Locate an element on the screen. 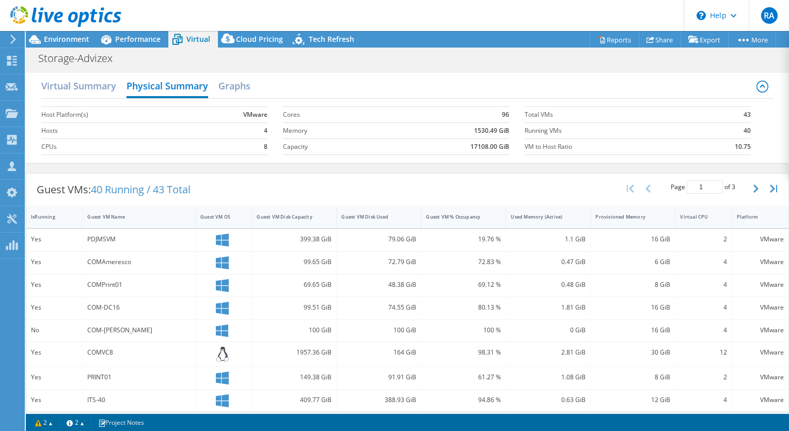  div: Platform is located at coordinates (754, 216).